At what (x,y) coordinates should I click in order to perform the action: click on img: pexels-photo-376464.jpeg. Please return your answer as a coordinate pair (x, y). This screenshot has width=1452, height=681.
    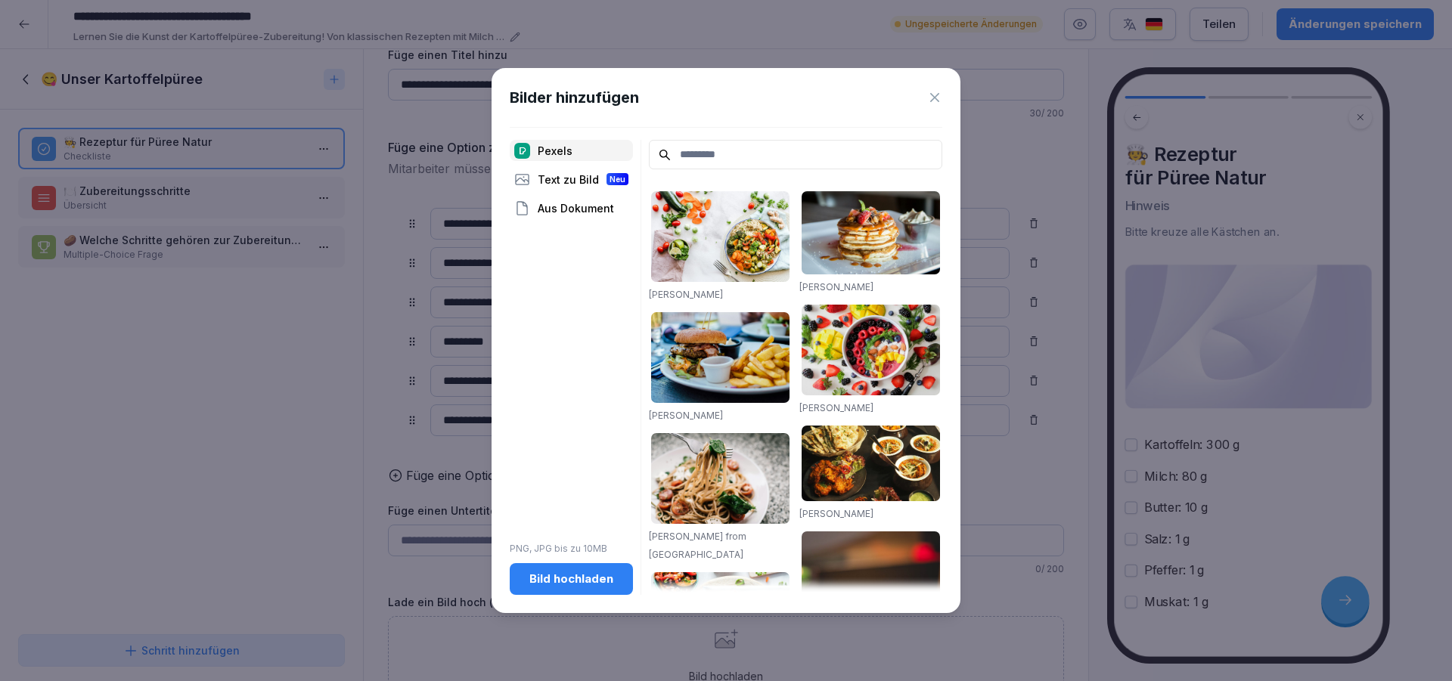
    Looking at the image, I should click on (870, 232).